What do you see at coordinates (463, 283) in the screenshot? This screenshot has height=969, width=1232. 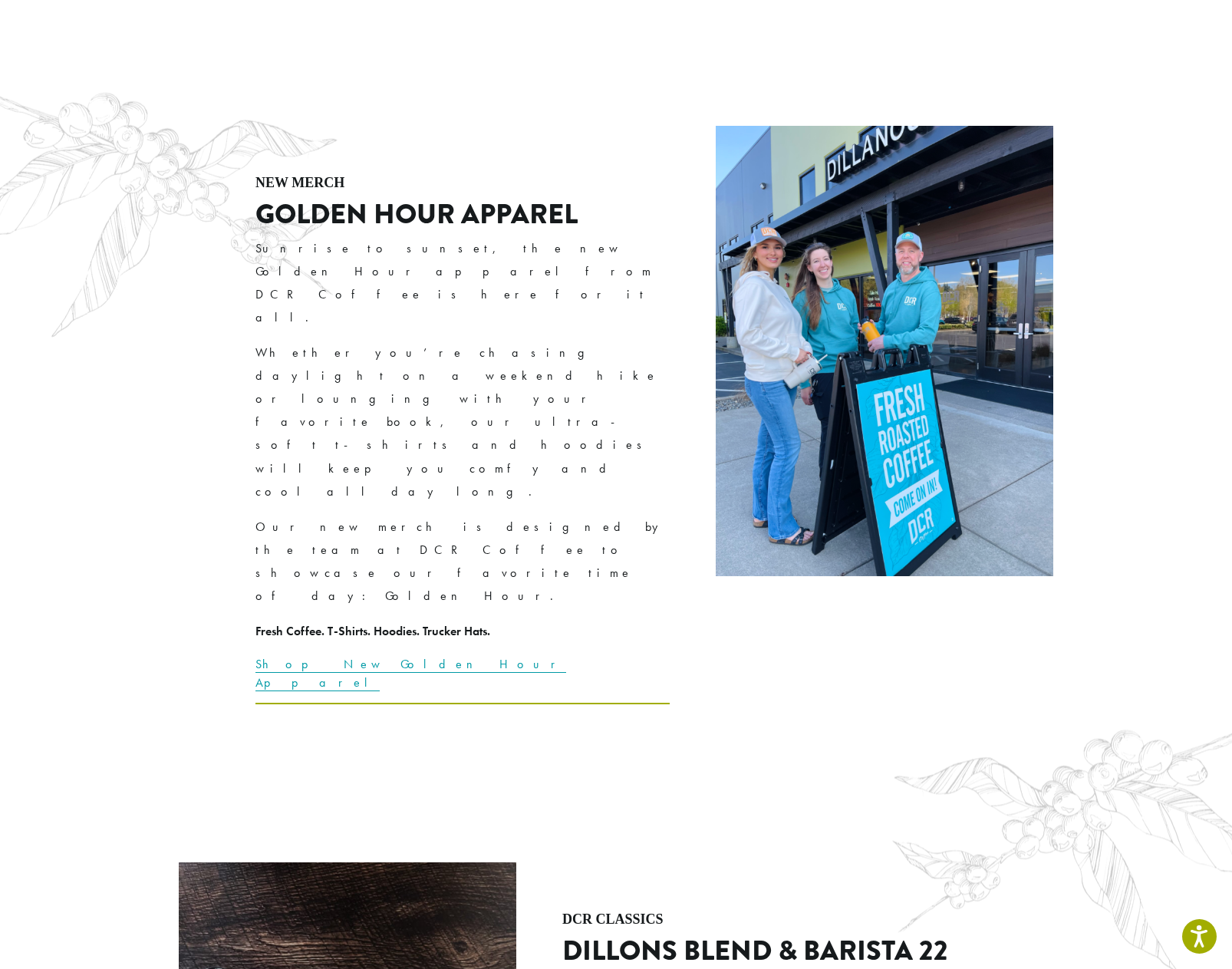 I see `p: Sunrise to sunset, the new Golden Hour apparel from DCR Coffee is here for it all.` at bounding box center [463, 283].